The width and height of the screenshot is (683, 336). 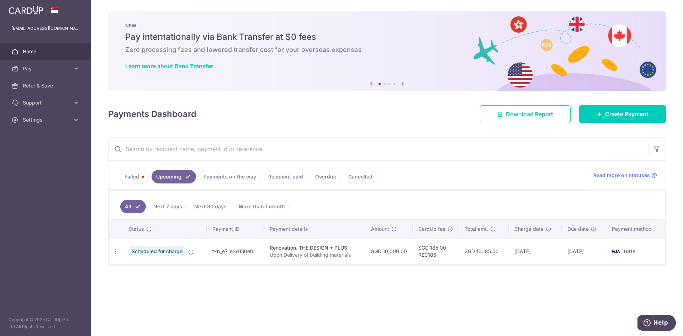 I want to click on span: Settings, so click(x=46, y=120).